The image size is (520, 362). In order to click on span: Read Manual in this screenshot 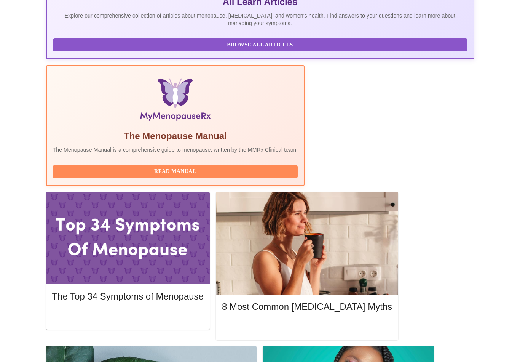, I will do `click(176, 171)`.